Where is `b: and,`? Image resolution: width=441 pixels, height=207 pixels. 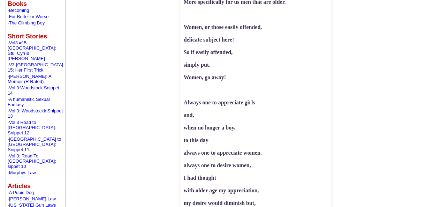 b: and, is located at coordinates (189, 115).